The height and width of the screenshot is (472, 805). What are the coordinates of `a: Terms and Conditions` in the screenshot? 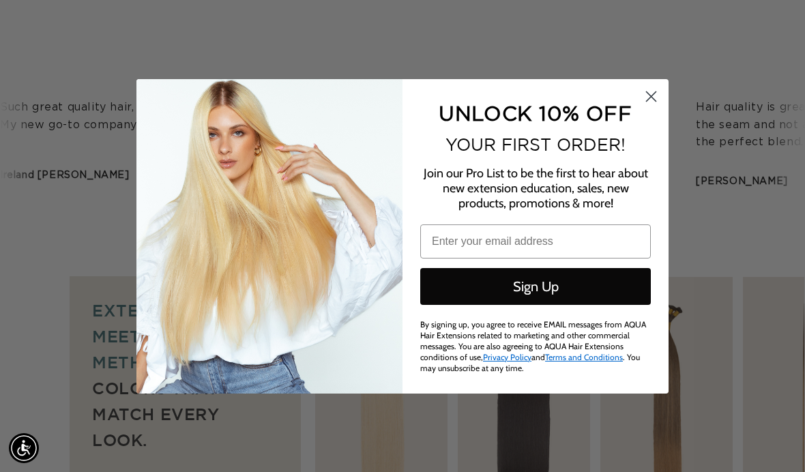 It's located at (584, 357).